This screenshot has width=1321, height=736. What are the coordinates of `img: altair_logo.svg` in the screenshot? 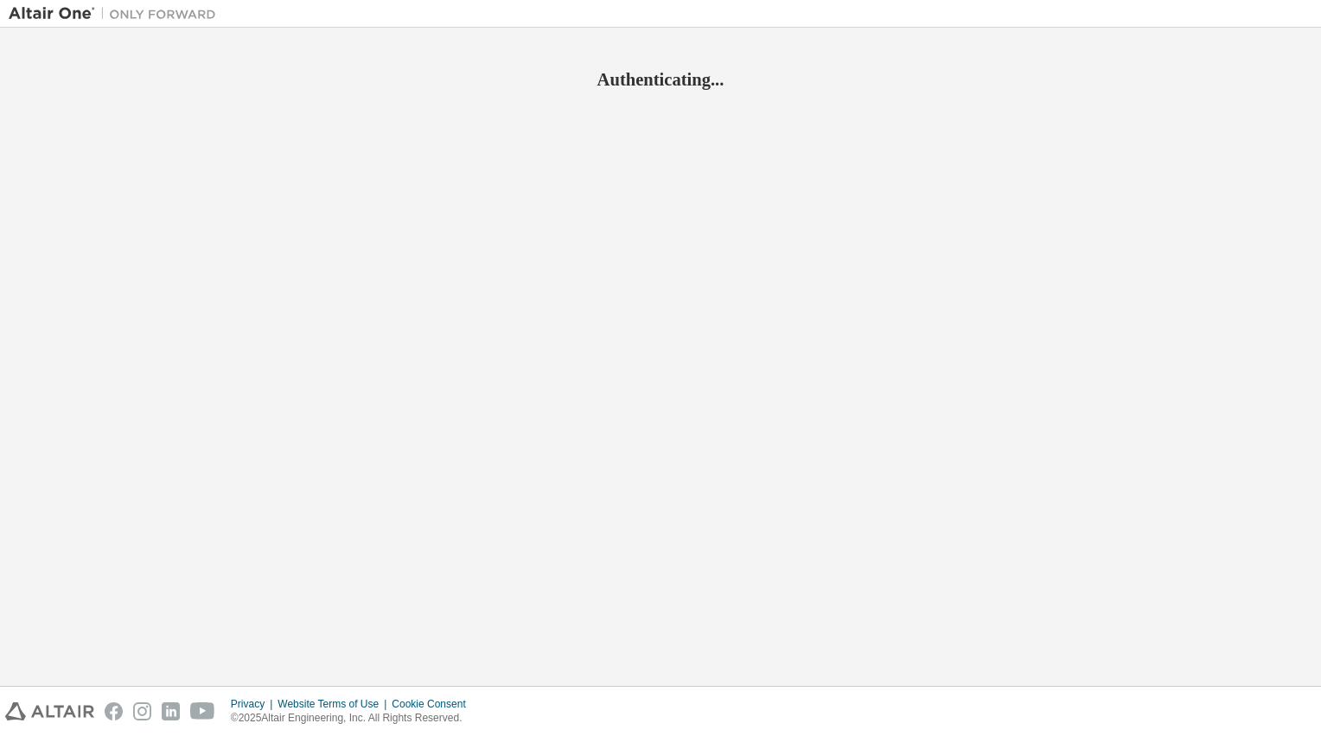 It's located at (49, 711).